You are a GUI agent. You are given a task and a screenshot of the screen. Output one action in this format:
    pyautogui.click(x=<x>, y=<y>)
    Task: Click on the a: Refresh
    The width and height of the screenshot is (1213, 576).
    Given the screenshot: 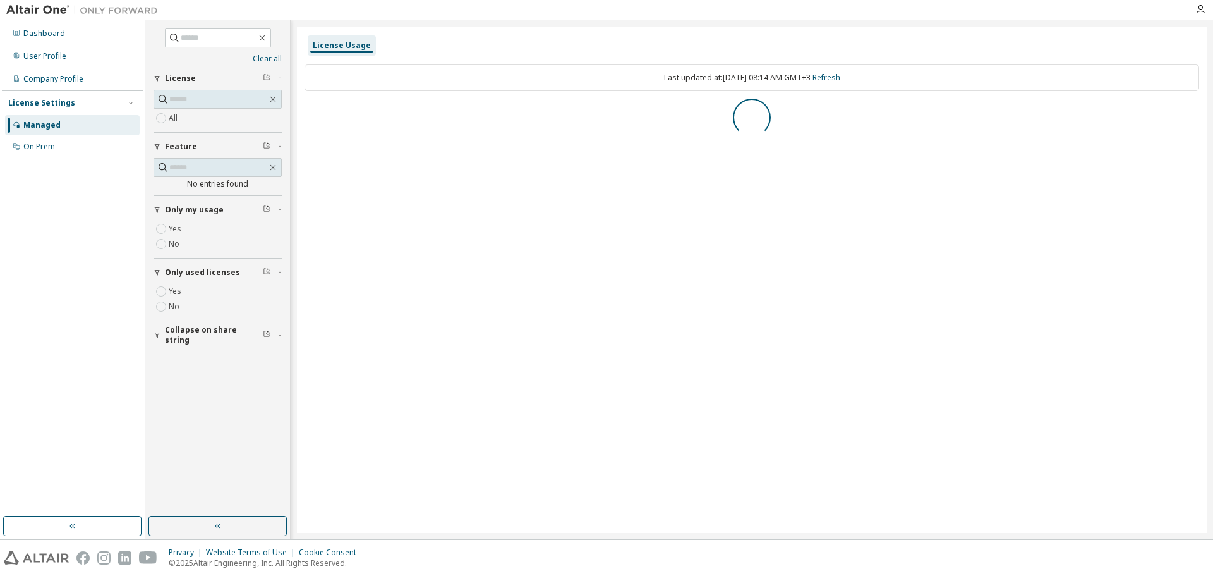 What is the action you would take?
    pyautogui.click(x=827, y=77)
    